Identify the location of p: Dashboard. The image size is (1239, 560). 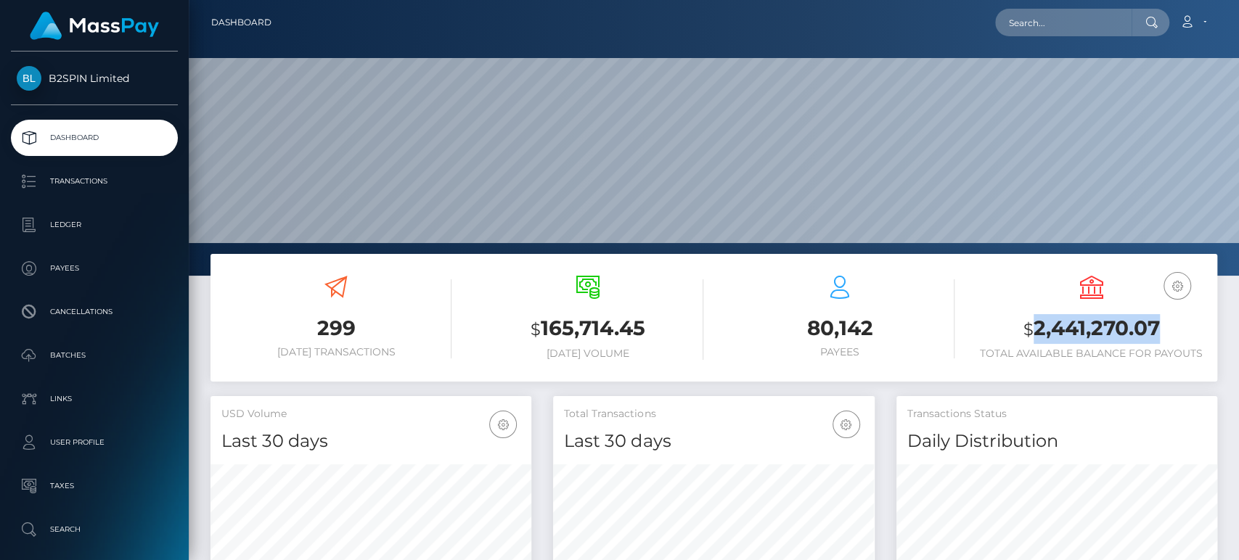
(94, 138).